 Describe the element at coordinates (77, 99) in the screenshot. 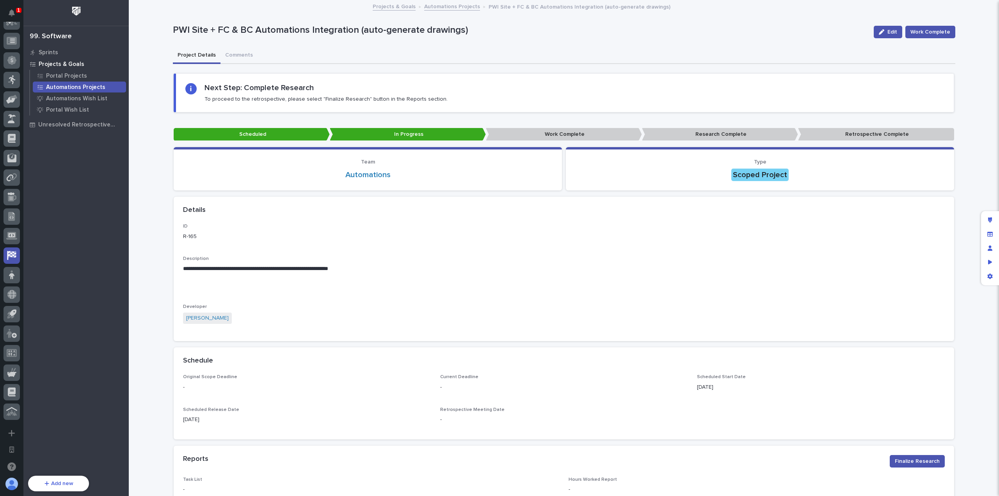

I see `p: Automations Wish List` at that location.